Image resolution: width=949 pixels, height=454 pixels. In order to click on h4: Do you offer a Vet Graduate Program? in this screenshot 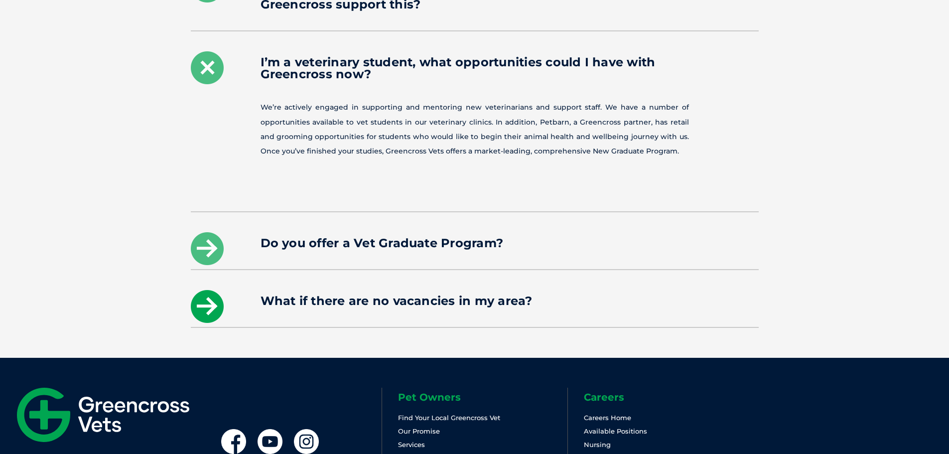, I will do `click(475, 243)`.